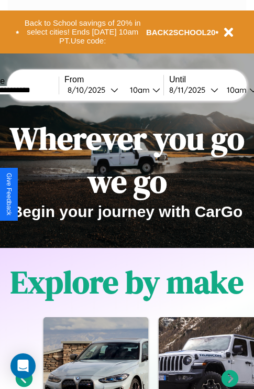 Image resolution: width=254 pixels, height=389 pixels. What do you see at coordinates (143, 90) in the screenshot?
I see `button: 10am` at bounding box center [143, 90].